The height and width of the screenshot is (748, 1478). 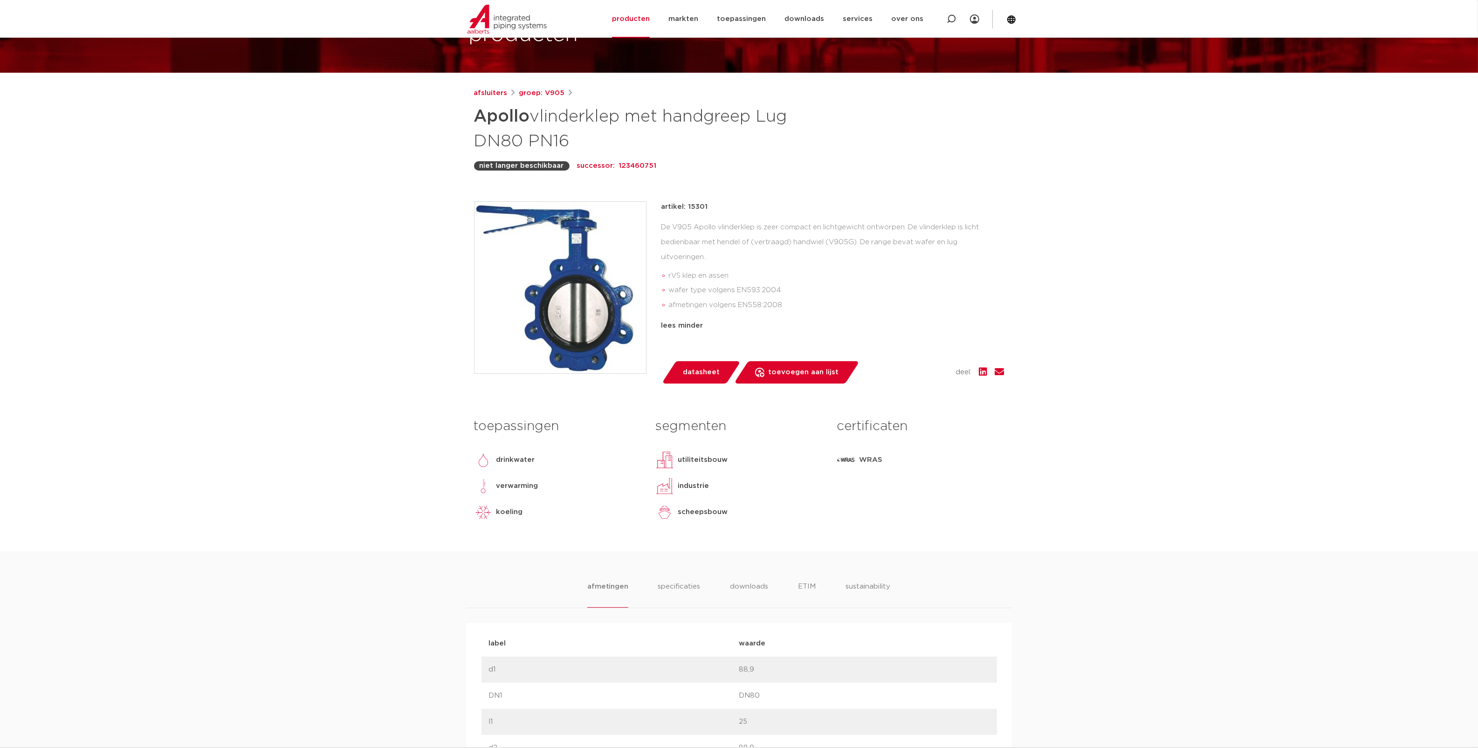 What do you see at coordinates (864, 696) in the screenshot?
I see `p: DN80` at bounding box center [864, 696].